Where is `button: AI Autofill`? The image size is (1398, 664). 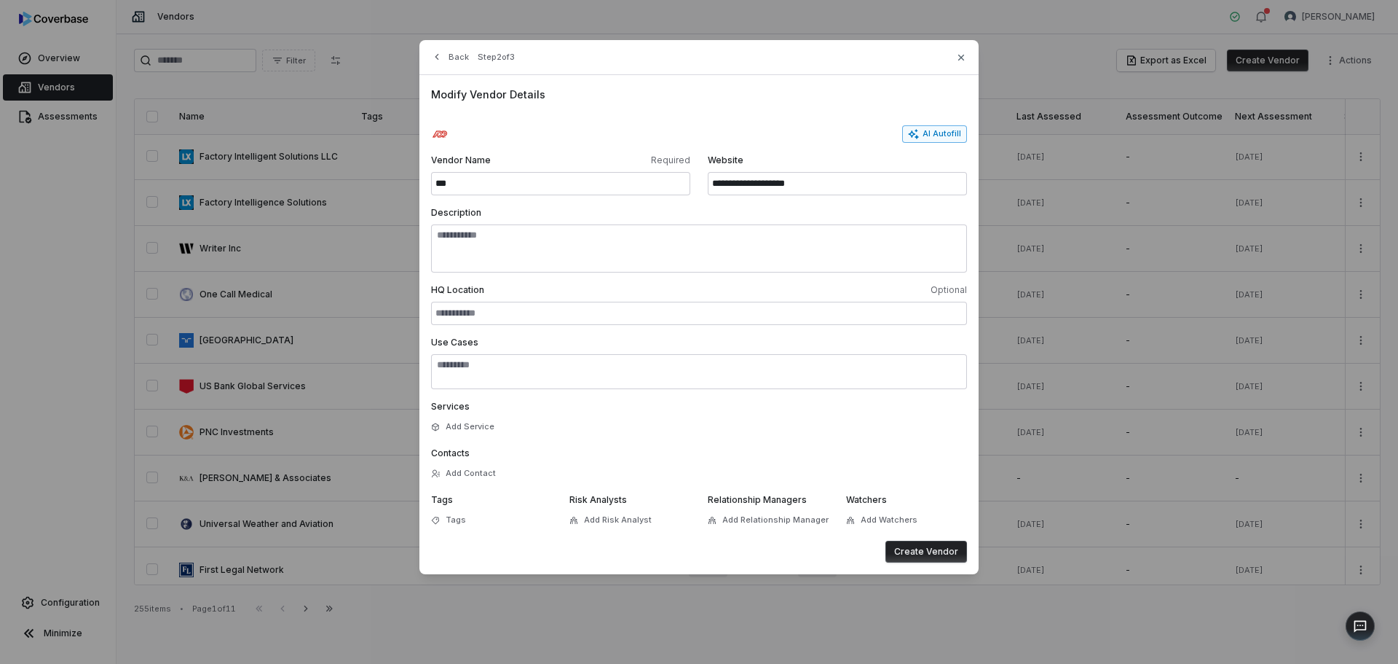 button: AI Autofill is located at coordinates (934, 134).